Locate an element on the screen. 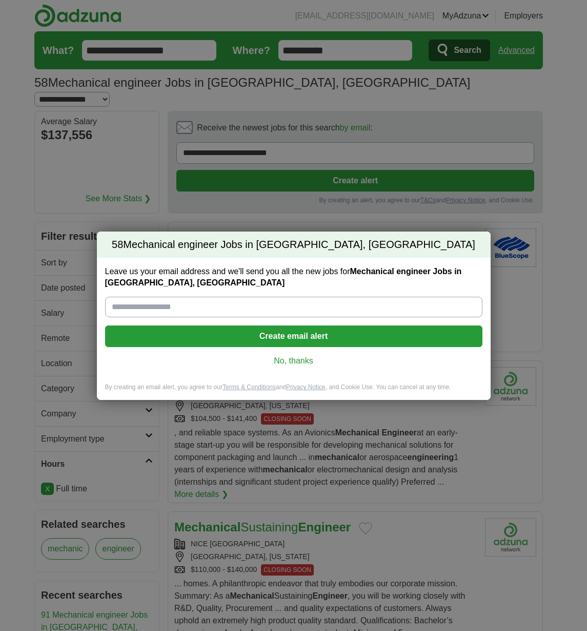  a: Terms & Conditions is located at coordinates (249, 387).